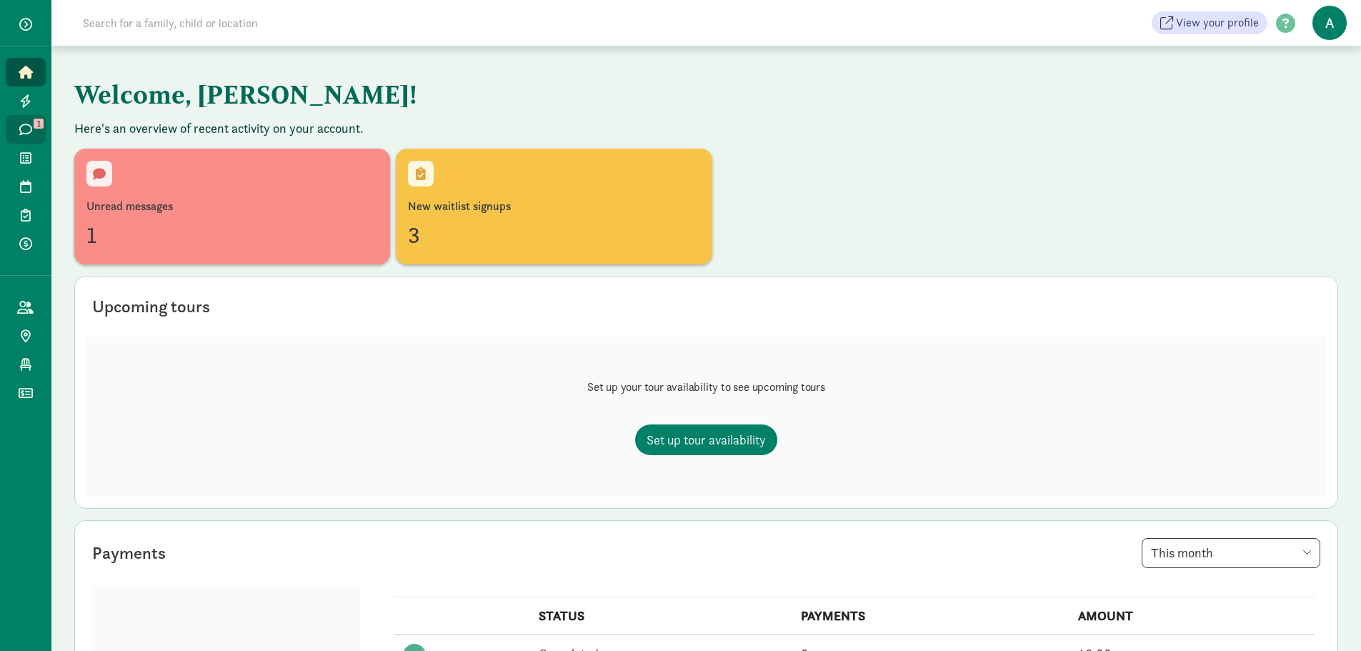 The width and height of the screenshot is (1361, 651). What do you see at coordinates (1217, 23) in the screenshot?
I see `span: View your profile` at bounding box center [1217, 23].